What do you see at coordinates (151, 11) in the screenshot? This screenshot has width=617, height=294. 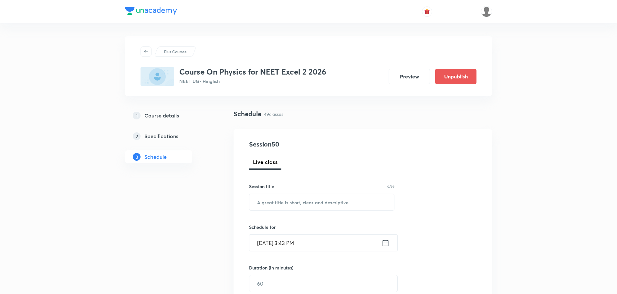 I see `img: Company Logo` at bounding box center [151, 11].